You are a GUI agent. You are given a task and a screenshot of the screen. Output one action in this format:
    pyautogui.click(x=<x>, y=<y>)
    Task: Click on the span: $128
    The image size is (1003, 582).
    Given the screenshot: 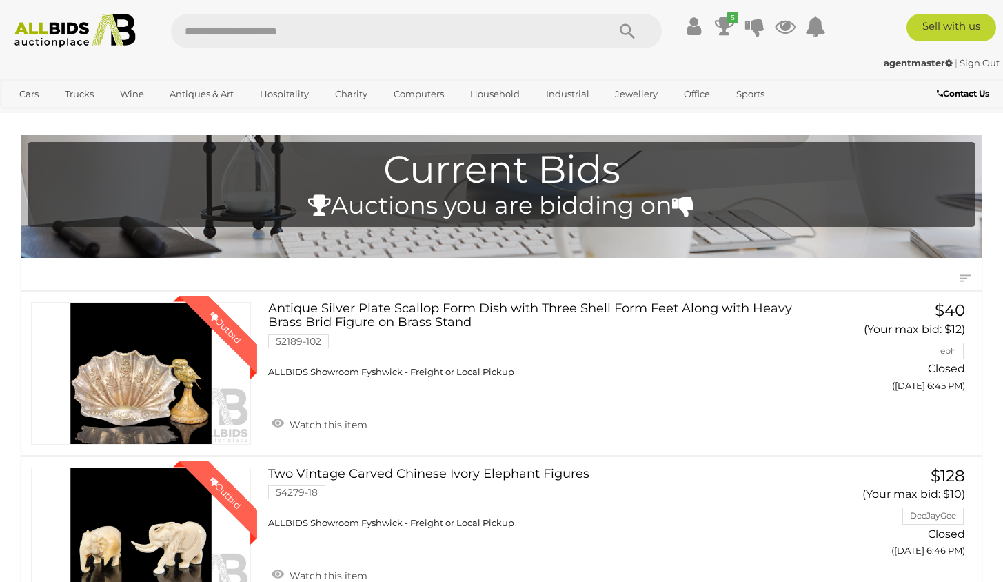 What is the action you would take?
    pyautogui.click(x=947, y=475)
    